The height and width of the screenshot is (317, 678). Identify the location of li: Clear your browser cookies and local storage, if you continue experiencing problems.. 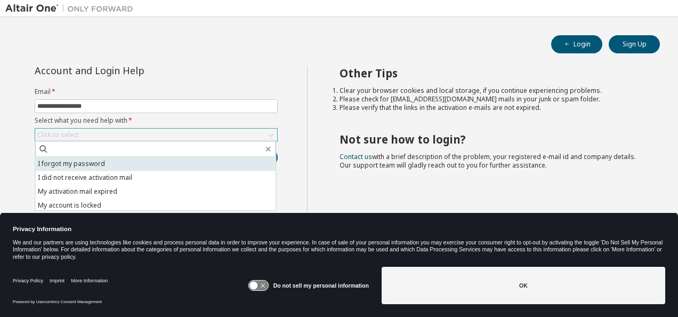
(490, 91).